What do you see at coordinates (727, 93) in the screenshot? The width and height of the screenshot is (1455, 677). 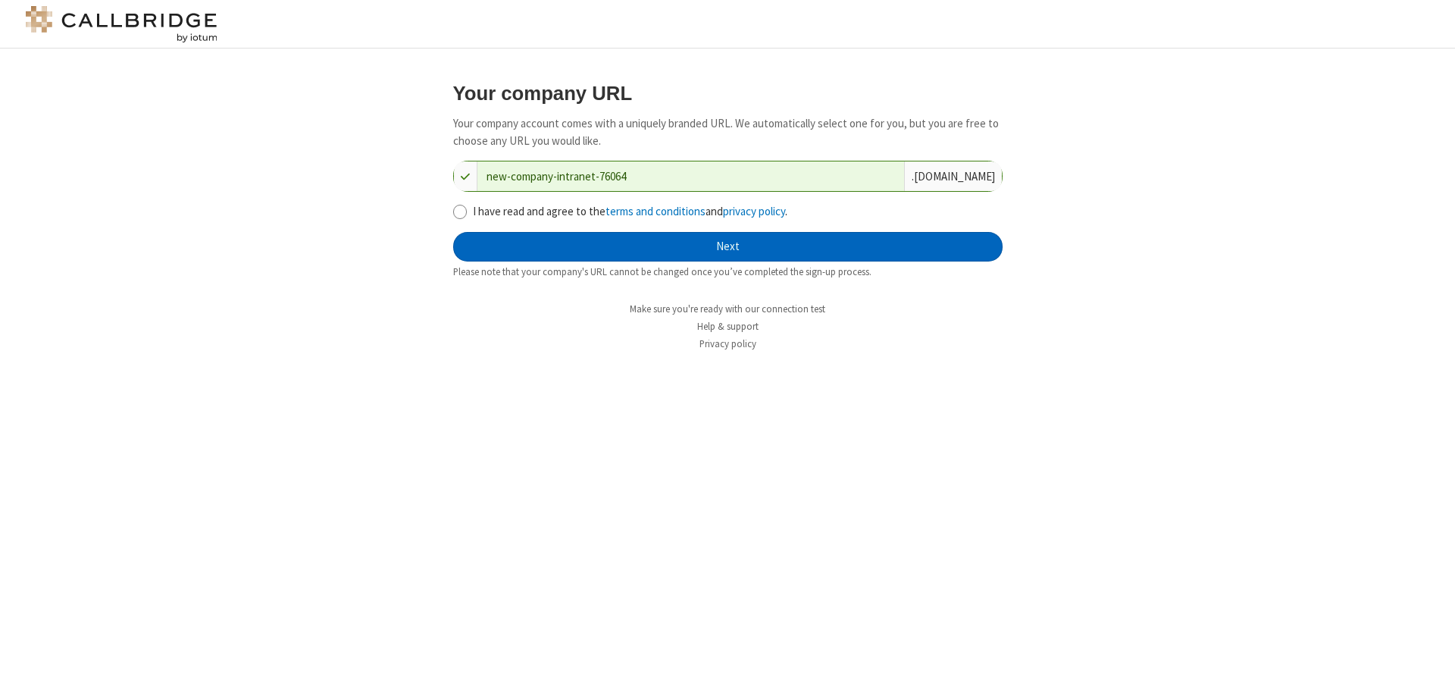 I see `h3: Your company URL` at bounding box center [727, 93].